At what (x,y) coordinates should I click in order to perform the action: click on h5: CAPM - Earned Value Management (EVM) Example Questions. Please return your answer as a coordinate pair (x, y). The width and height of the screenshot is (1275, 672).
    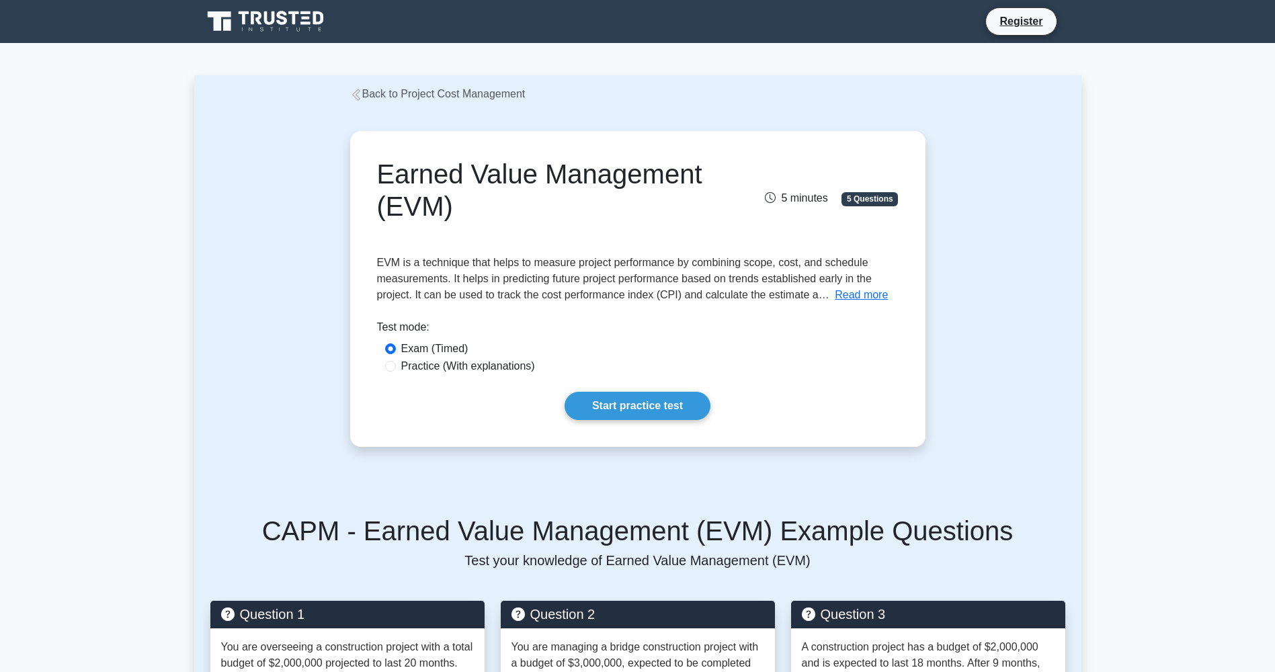
    Looking at the image, I should click on (638, 531).